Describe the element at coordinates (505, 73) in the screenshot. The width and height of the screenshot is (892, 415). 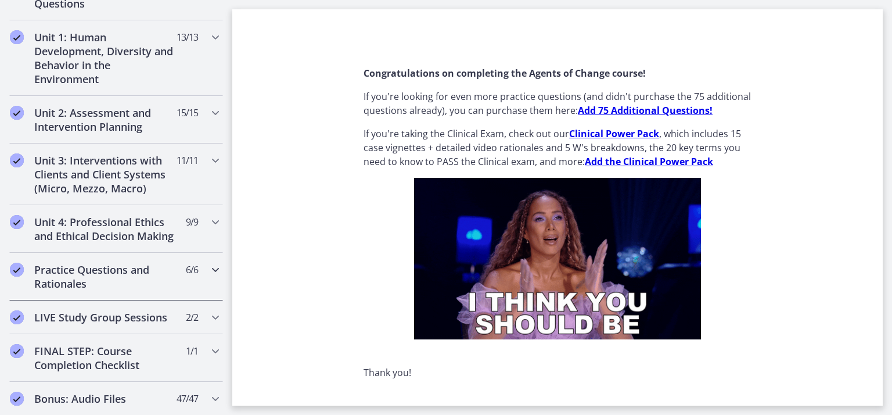
I see `strong: Congratulations on completing the Agents of Change course!` at that location.